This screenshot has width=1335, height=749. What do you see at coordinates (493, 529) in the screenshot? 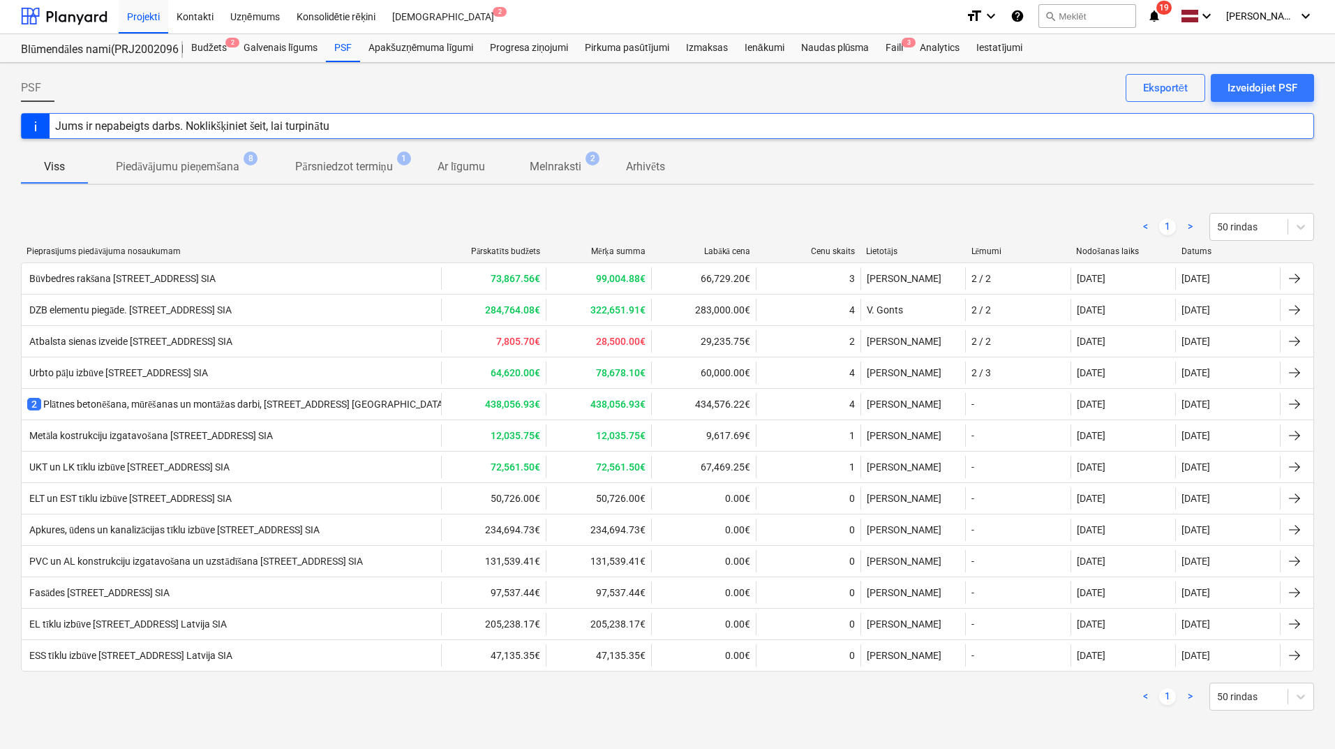
I see `div: 234,694.73€` at bounding box center [493, 529].